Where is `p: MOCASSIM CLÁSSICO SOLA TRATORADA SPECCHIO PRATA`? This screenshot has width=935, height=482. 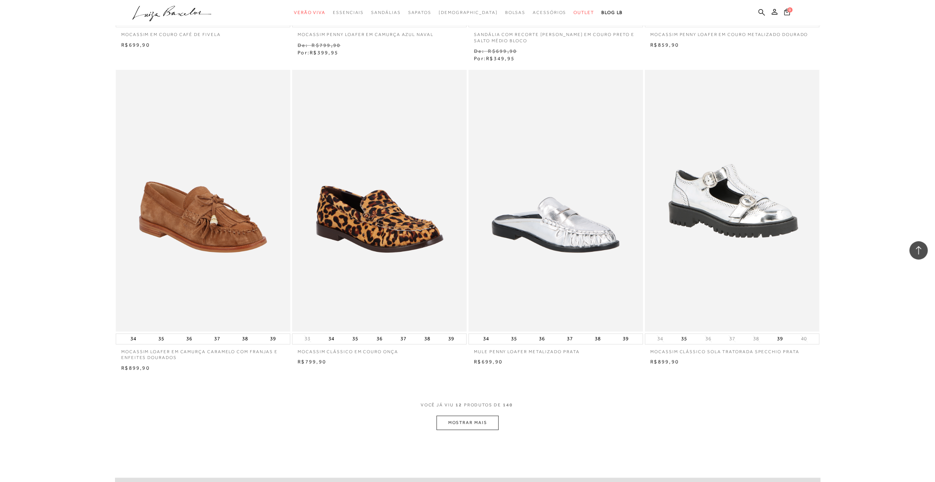
p: MOCASSIM CLÁSSICO SOLA TRATORADA SPECCHIO PRATA is located at coordinates (732, 350).